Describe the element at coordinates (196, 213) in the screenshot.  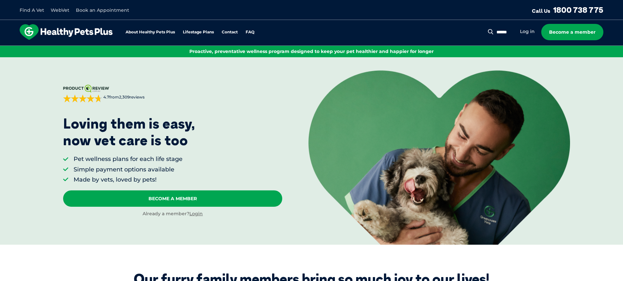
I see `a: Login` at that location.